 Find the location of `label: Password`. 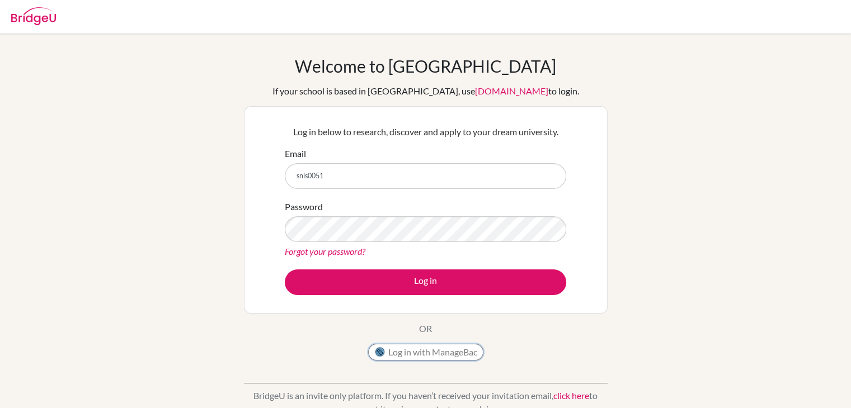

label: Password is located at coordinates (304, 207).